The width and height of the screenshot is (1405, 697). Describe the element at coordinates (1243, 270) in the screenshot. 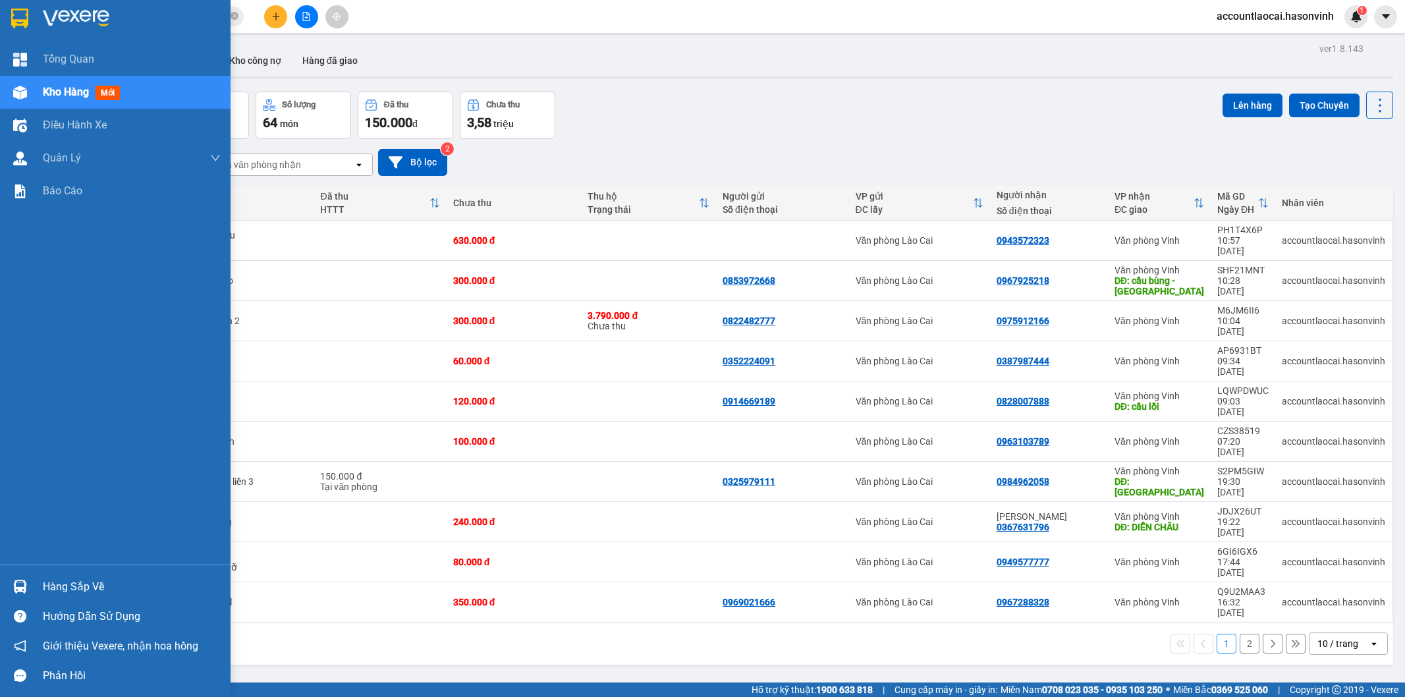

I see `div: SHF21MNT` at that location.